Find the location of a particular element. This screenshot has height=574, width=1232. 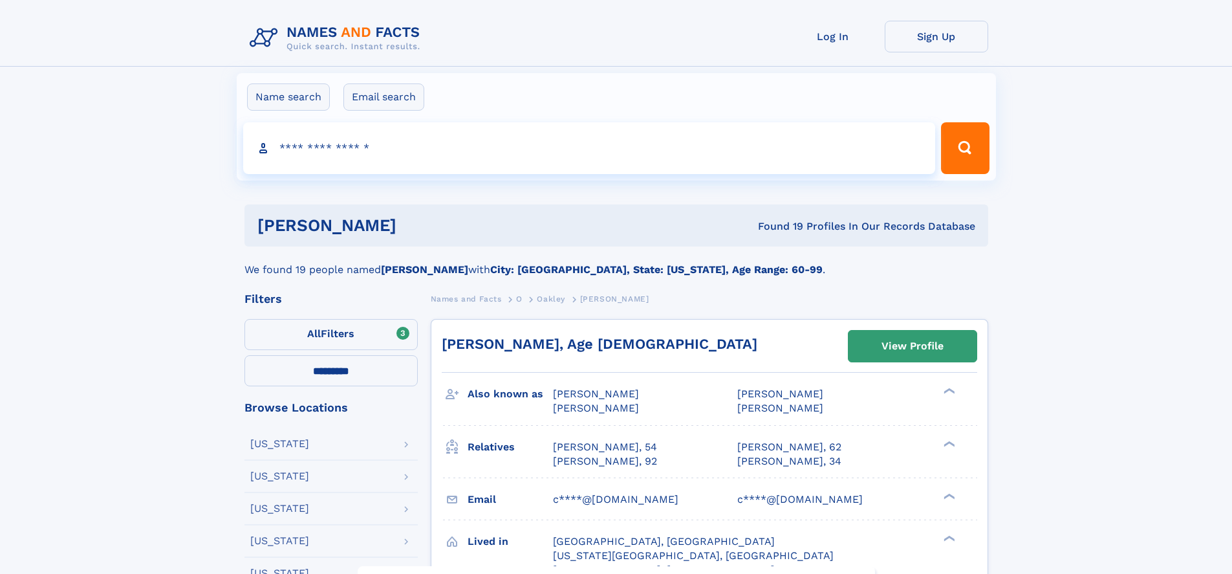

div: Found 19 Profiles In Our Records Database is located at coordinates (776, 226).